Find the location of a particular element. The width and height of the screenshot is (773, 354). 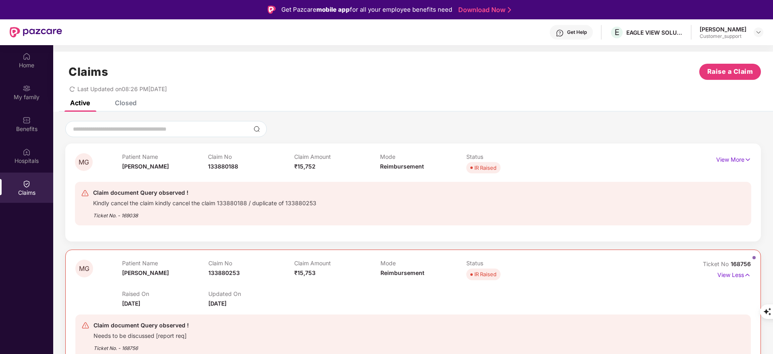

img: Stroke is located at coordinates (509, 10).